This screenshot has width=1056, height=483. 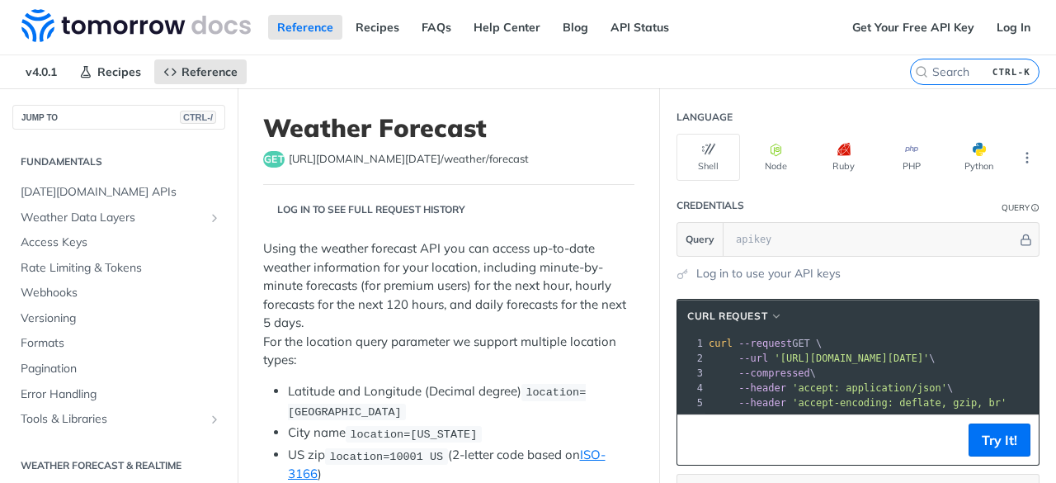 I want to click on span: Error Handling, so click(x=120, y=394).